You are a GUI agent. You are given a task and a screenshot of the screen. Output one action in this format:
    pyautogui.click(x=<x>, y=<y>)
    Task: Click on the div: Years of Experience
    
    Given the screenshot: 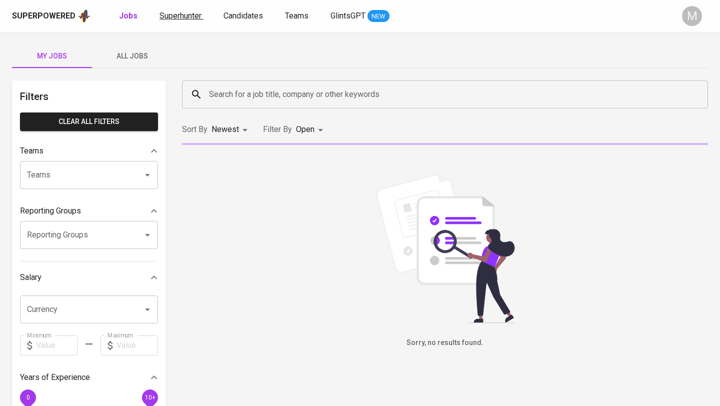 What is the action you would take?
    pyautogui.click(x=89, y=378)
    